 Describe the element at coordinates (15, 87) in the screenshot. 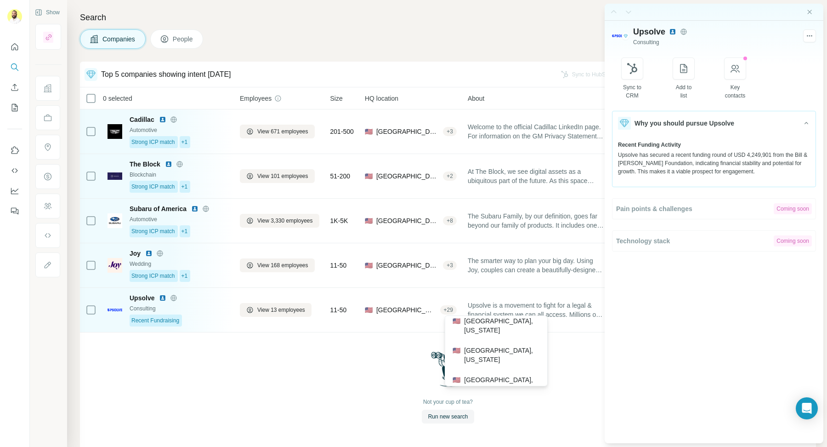

I see `button: Enrich CSV` at that location.